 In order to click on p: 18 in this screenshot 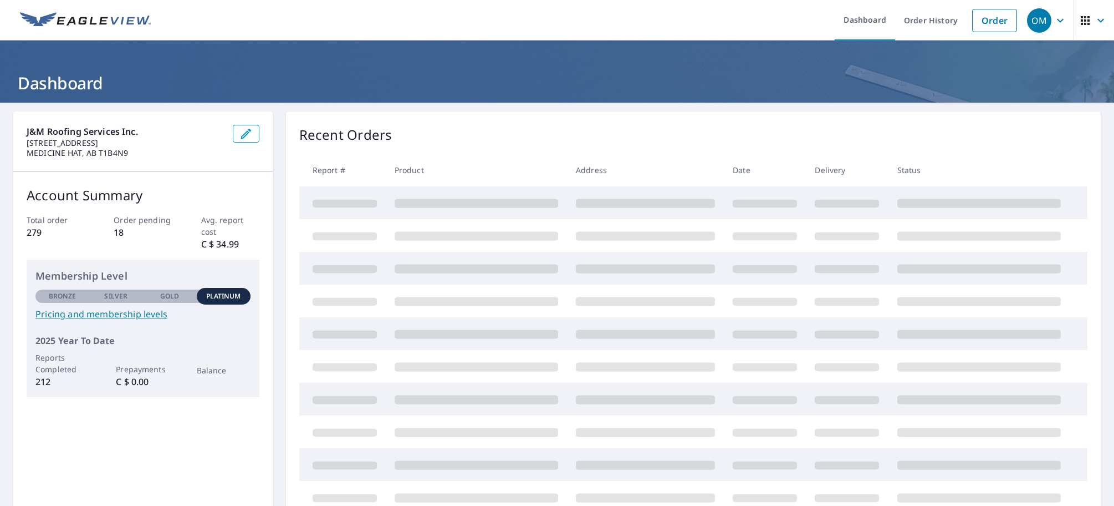, I will do `click(142, 232)`.